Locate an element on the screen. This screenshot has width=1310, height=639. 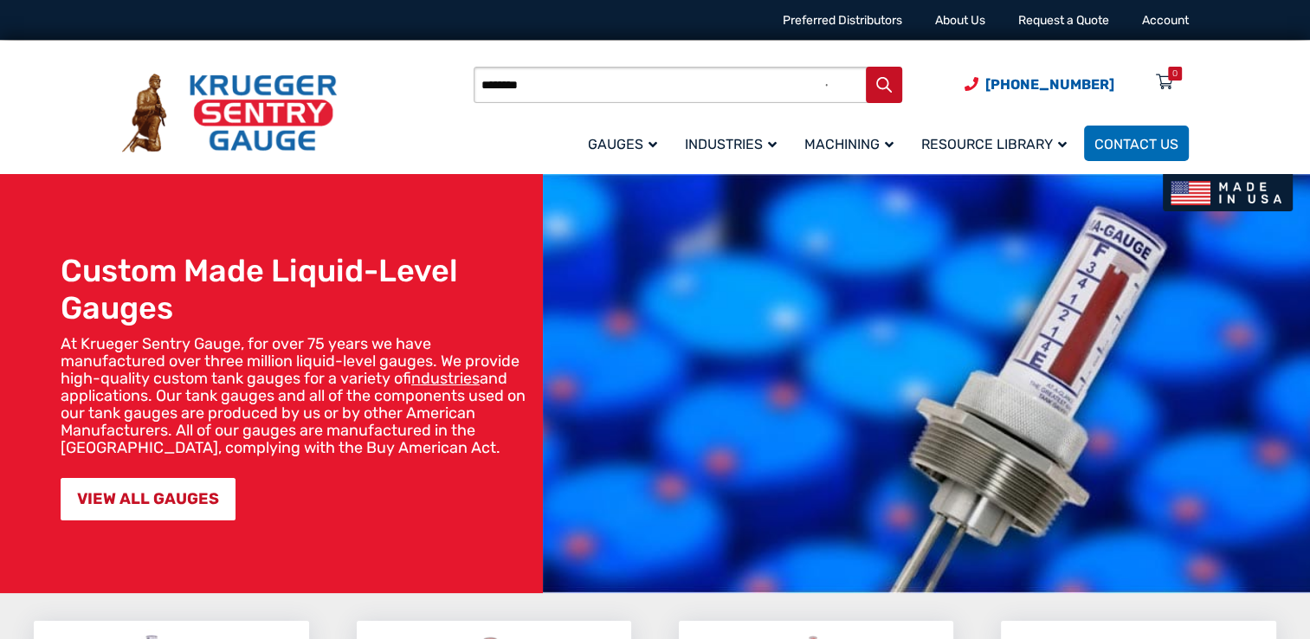
a: Industries is located at coordinates (734, 143).